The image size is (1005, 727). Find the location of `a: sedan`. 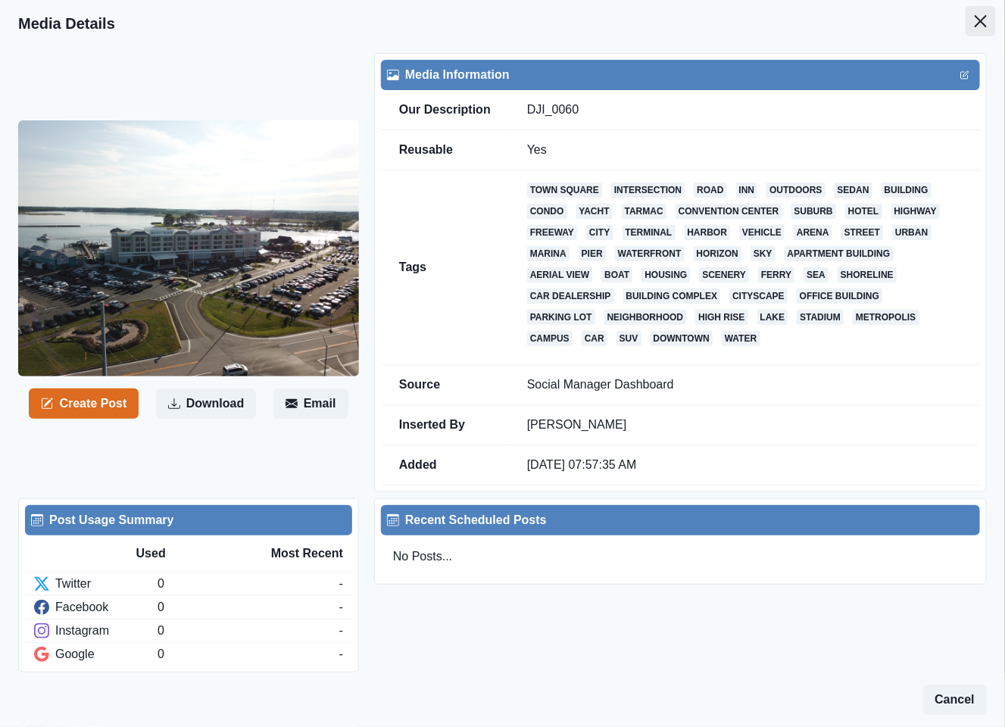

a: sedan is located at coordinates (854, 190).